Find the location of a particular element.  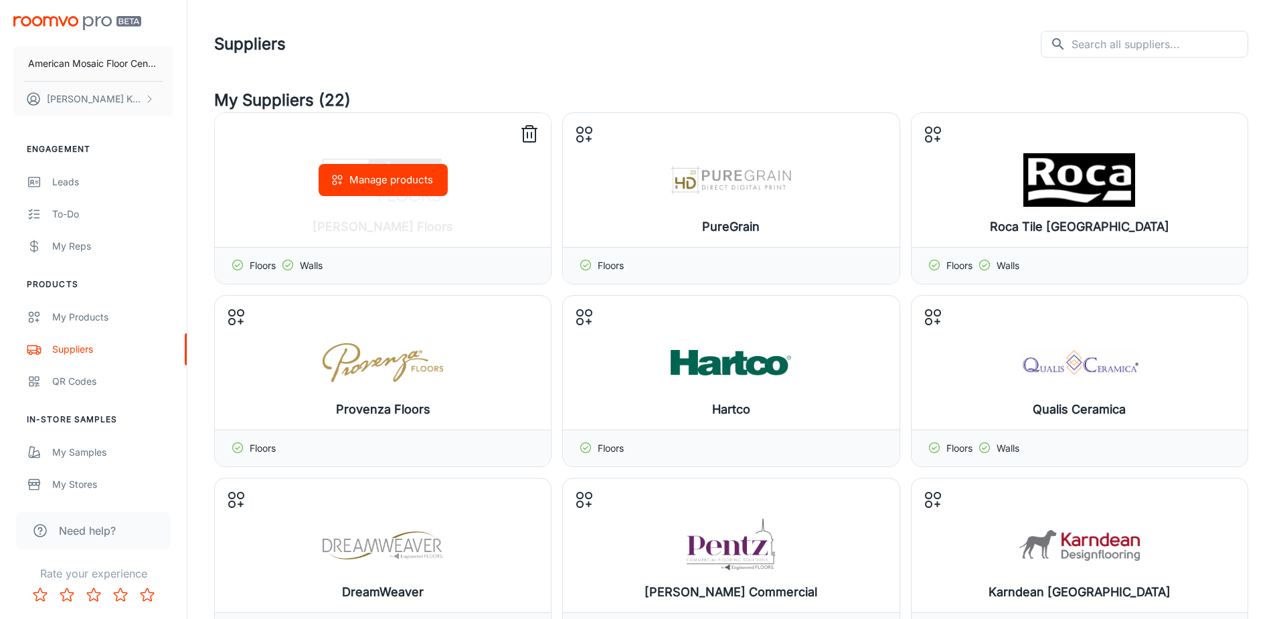

div: Suppliers is located at coordinates (112, 349).